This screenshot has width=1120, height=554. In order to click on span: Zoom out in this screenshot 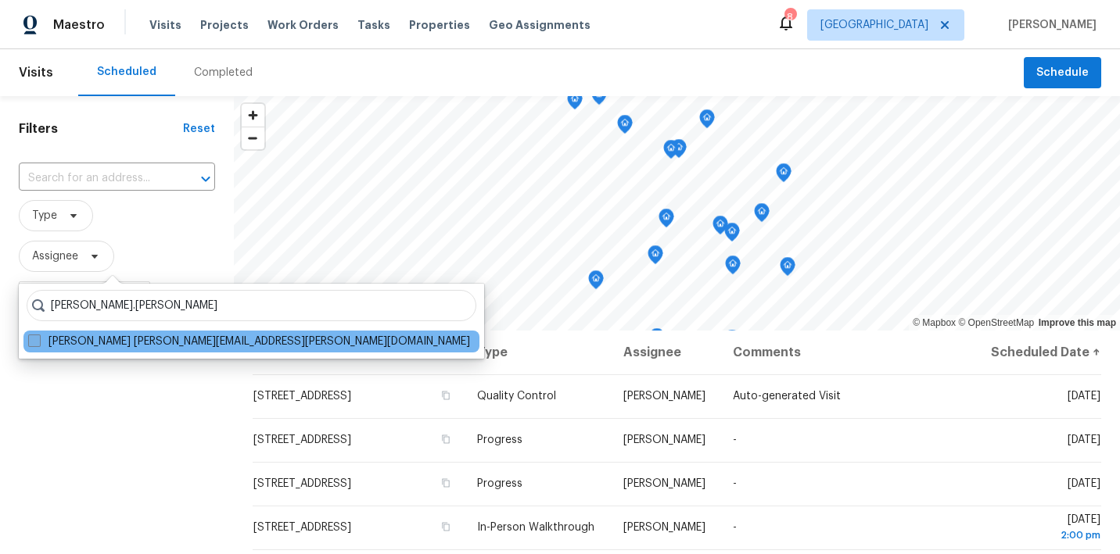, I will do `click(253, 138)`.